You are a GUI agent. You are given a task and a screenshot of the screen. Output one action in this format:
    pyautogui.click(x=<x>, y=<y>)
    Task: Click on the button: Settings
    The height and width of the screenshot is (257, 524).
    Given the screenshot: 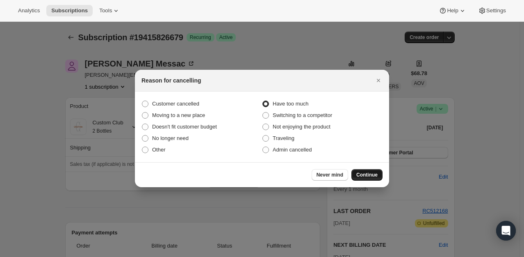 What is the action you would take?
    pyautogui.click(x=492, y=11)
    